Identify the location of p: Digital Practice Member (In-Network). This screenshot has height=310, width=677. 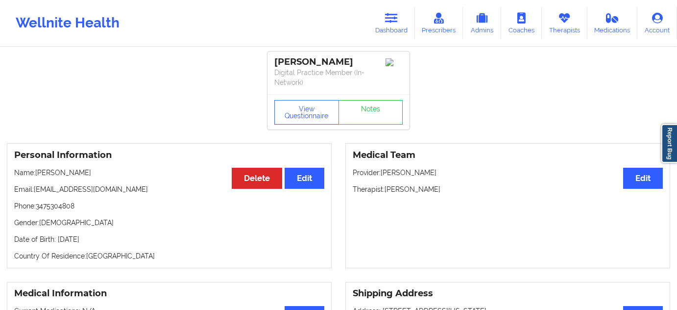
(339, 77).